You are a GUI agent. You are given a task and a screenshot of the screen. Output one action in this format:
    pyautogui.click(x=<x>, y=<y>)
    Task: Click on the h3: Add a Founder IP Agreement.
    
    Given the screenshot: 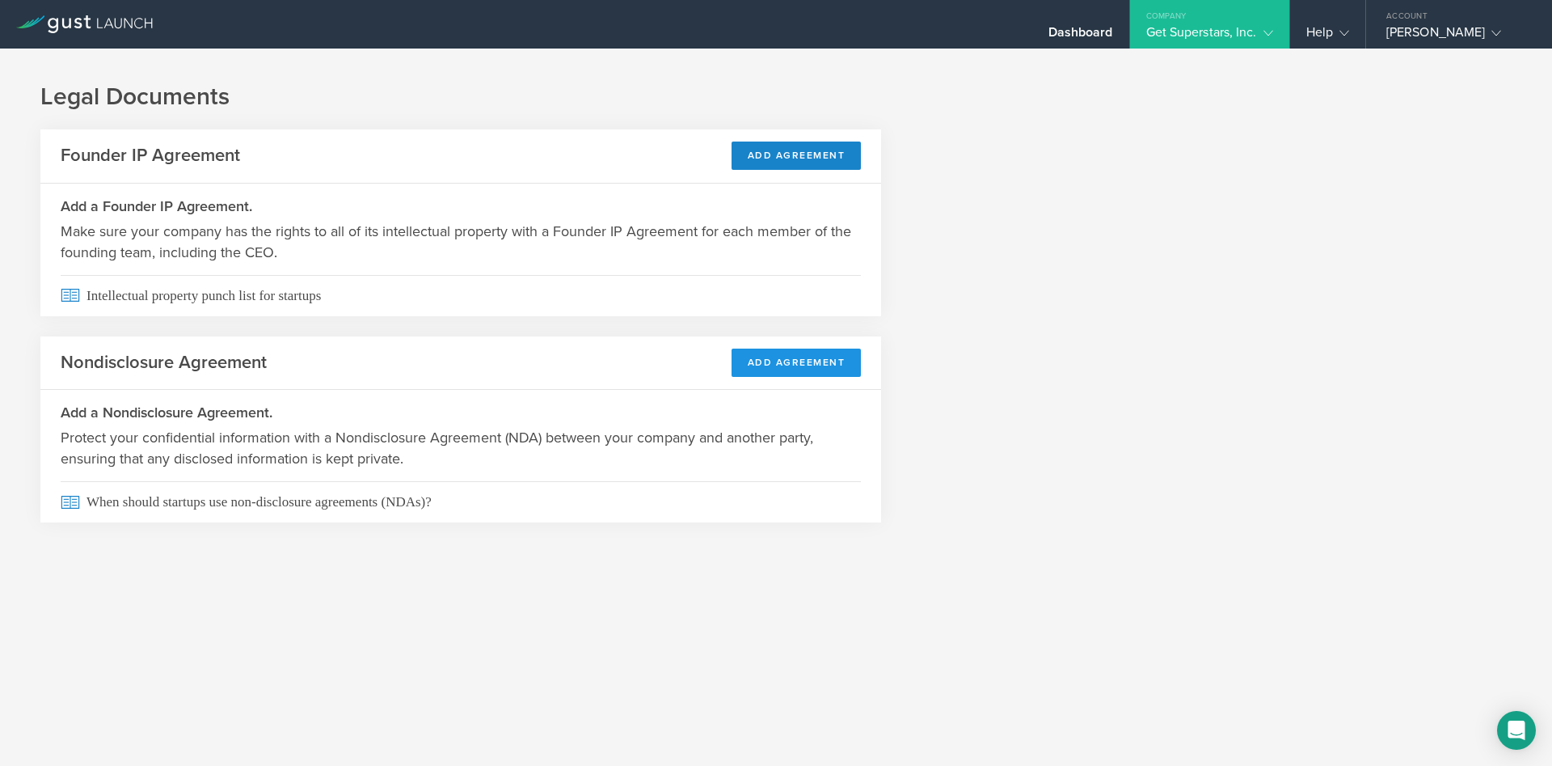 What is the action you would take?
    pyautogui.click(x=461, y=206)
    